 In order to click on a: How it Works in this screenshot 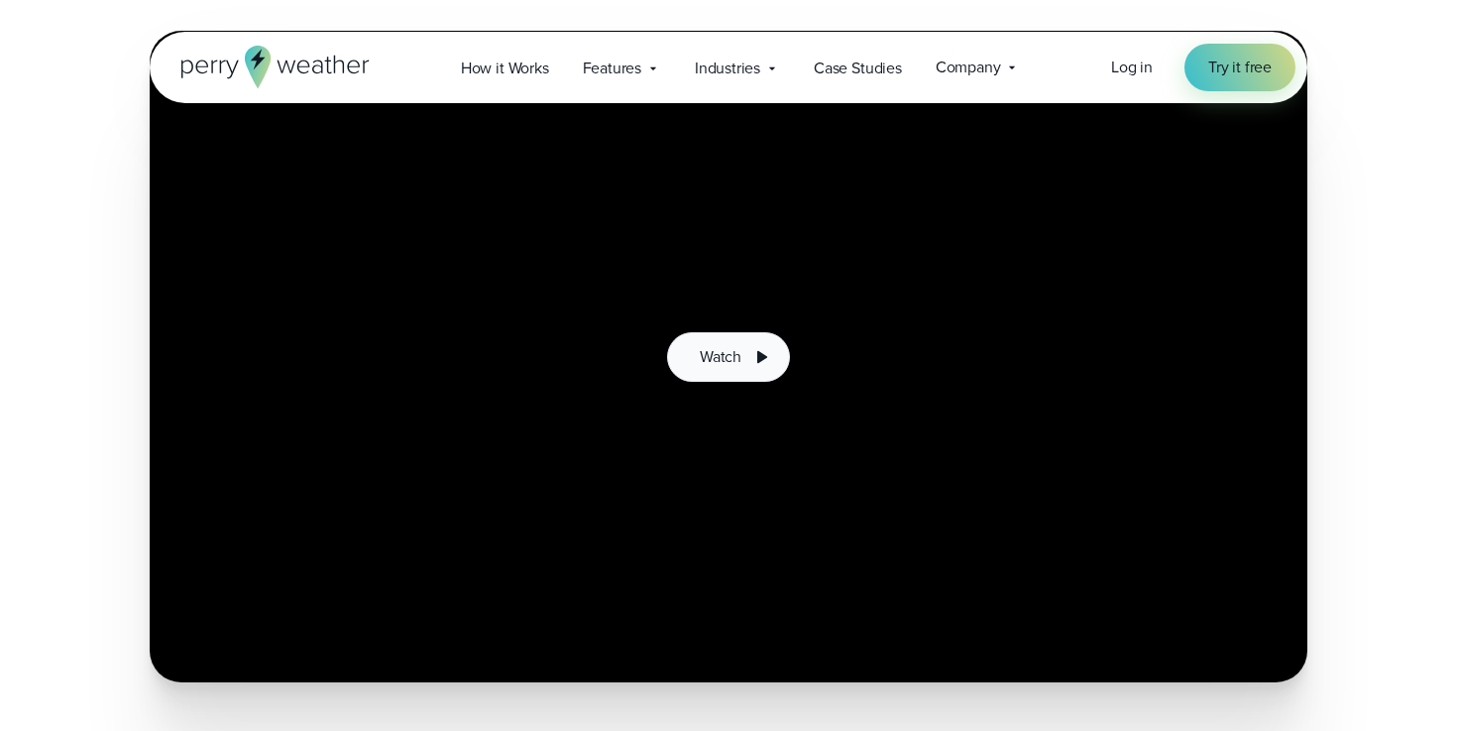, I will do `click(505, 67)`.